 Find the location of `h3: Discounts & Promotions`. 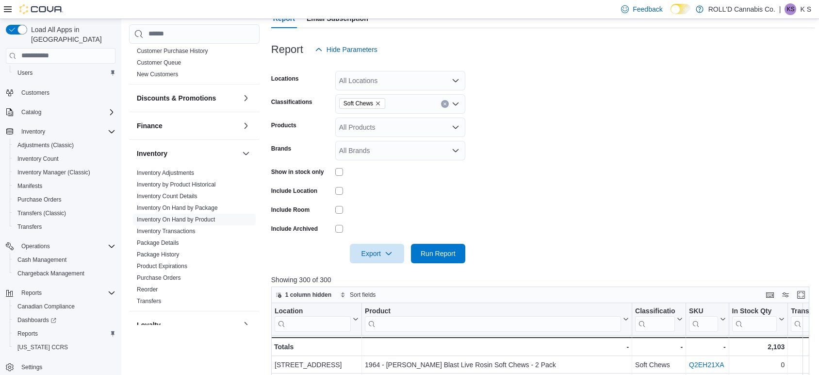

h3: Discounts & Promotions is located at coordinates (176, 98).